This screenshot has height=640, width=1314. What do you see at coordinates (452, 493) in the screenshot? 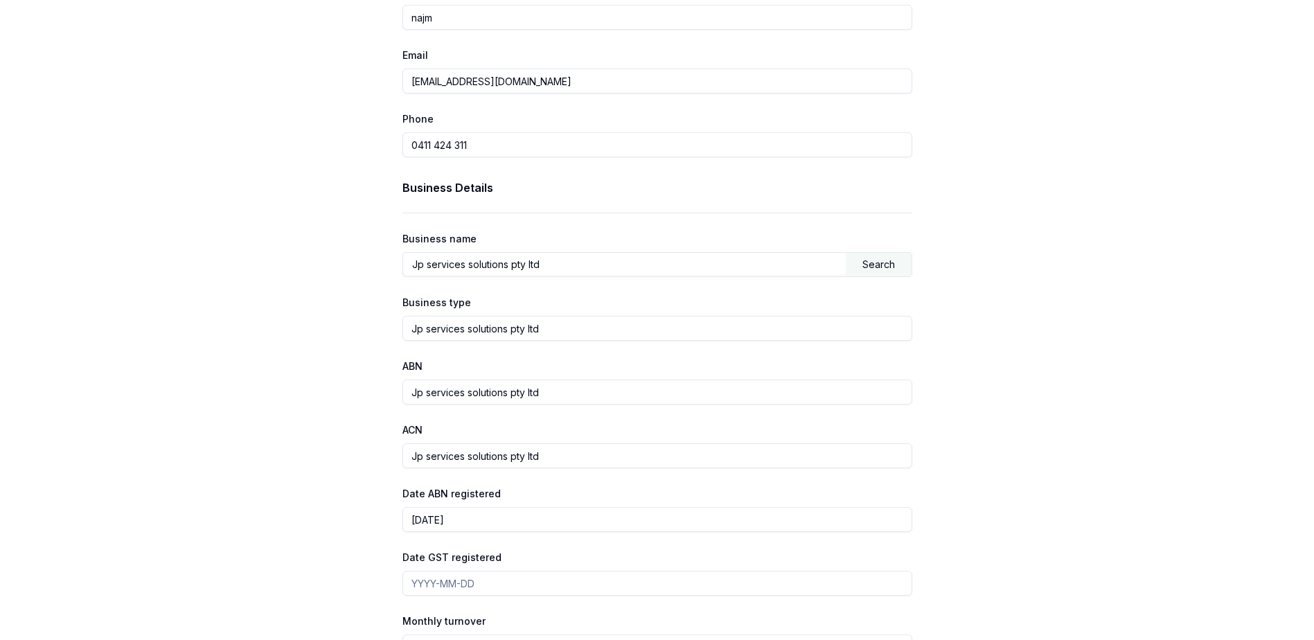
I see `label: Date ABN registered` at bounding box center [452, 493].